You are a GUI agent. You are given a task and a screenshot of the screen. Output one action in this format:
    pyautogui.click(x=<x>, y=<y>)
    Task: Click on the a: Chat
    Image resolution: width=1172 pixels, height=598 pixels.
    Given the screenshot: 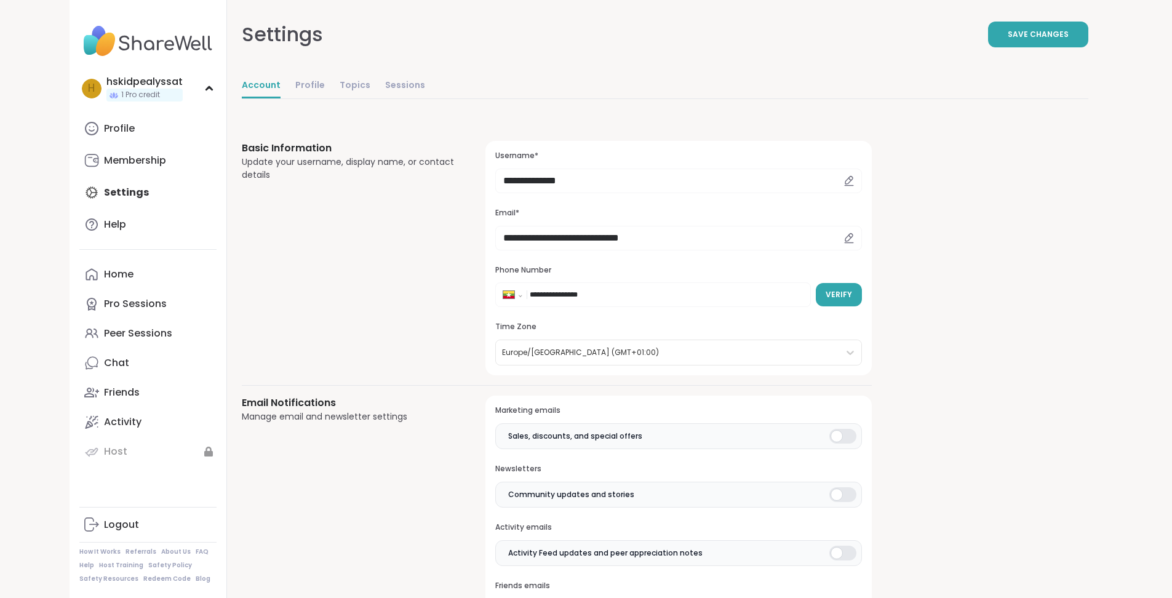 What is the action you would take?
    pyautogui.click(x=148, y=363)
    